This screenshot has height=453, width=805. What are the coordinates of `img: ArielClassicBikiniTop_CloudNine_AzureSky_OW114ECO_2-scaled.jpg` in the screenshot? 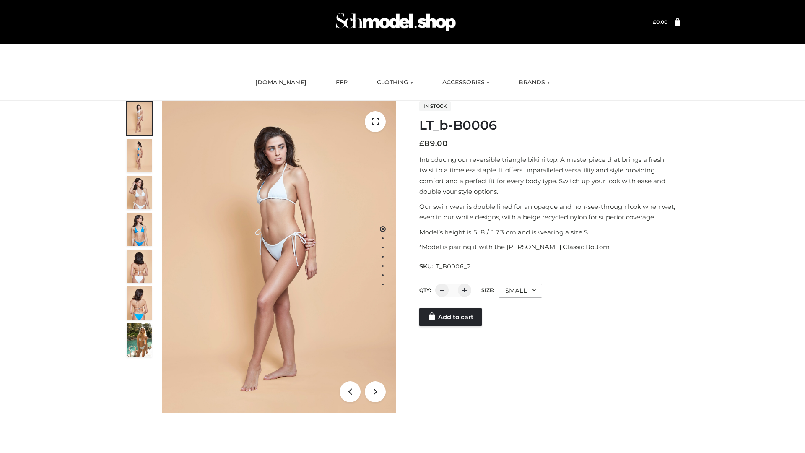 It's located at (139, 155).